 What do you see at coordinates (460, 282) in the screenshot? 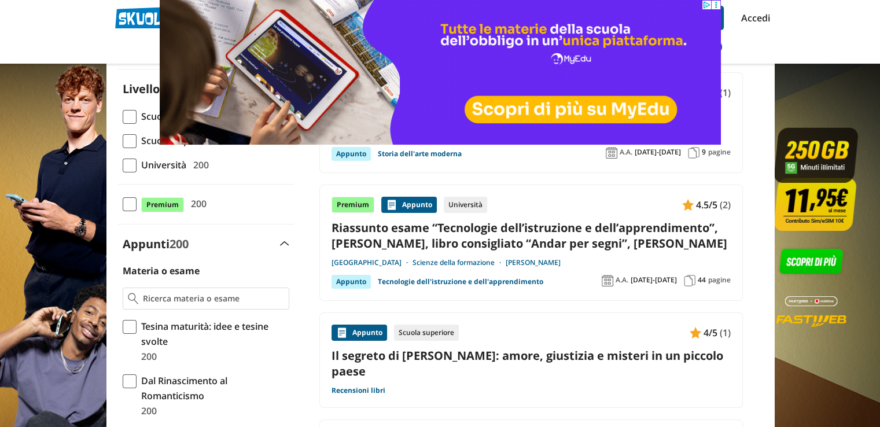
I see `a: Tecnologie dell'istruzione e dell'apprendimento` at bounding box center [460, 282].